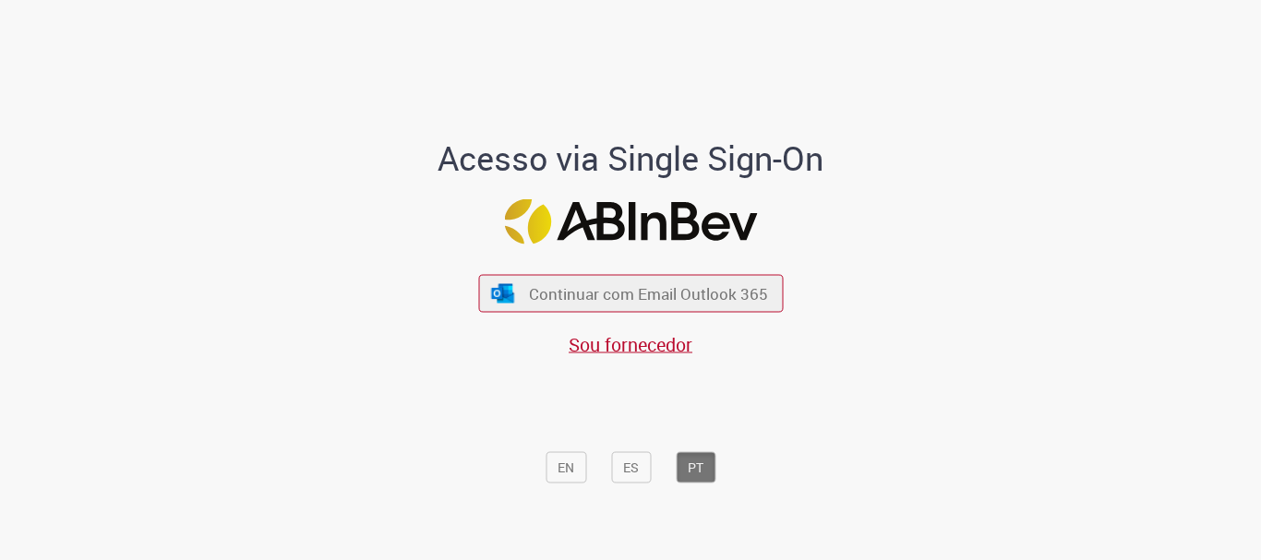 This screenshot has width=1261, height=560. I want to click on button: ES, so click(630, 468).